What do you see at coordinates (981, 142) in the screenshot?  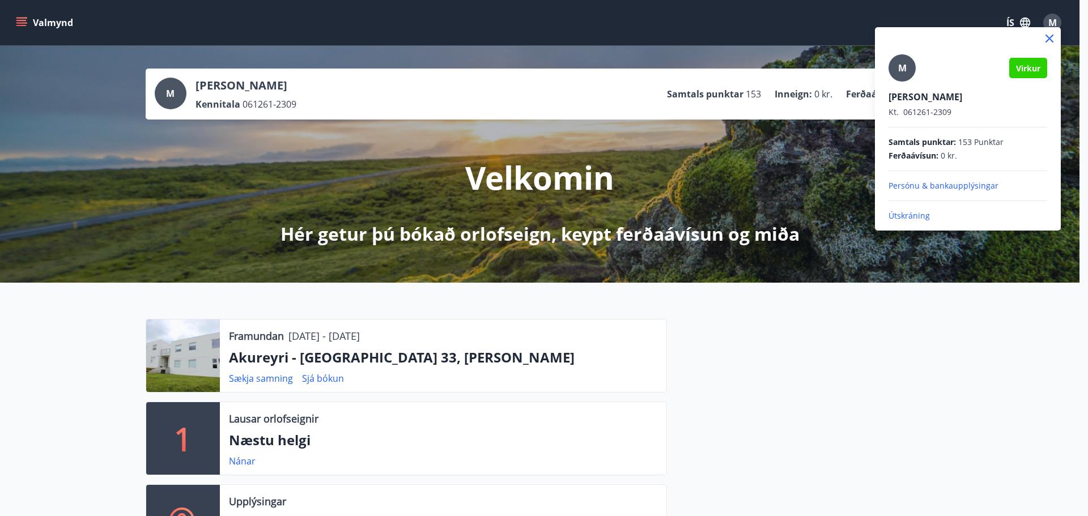 I see `span: 153 Punktar` at bounding box center [981, 142].